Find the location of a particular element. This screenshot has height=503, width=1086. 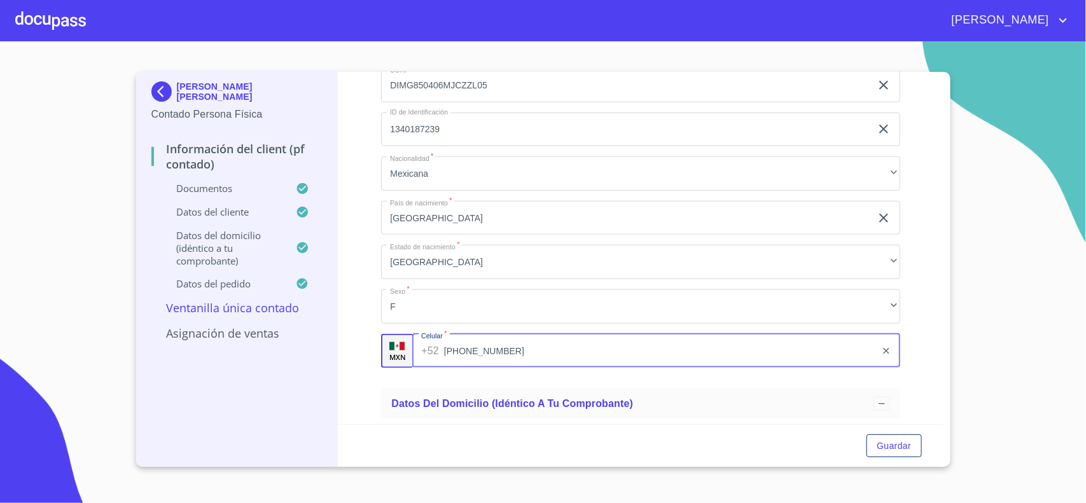

img: R93DlvwvvjP9fbrDwZeCRYBHk45OWMq+AAOlFVsxT89f82nwPLnD58IP7+ANJEaWYhP0Tx8kkA0WlQMPQsAAgwAOmBj20AXj6... is located at coordinates (397, 347).